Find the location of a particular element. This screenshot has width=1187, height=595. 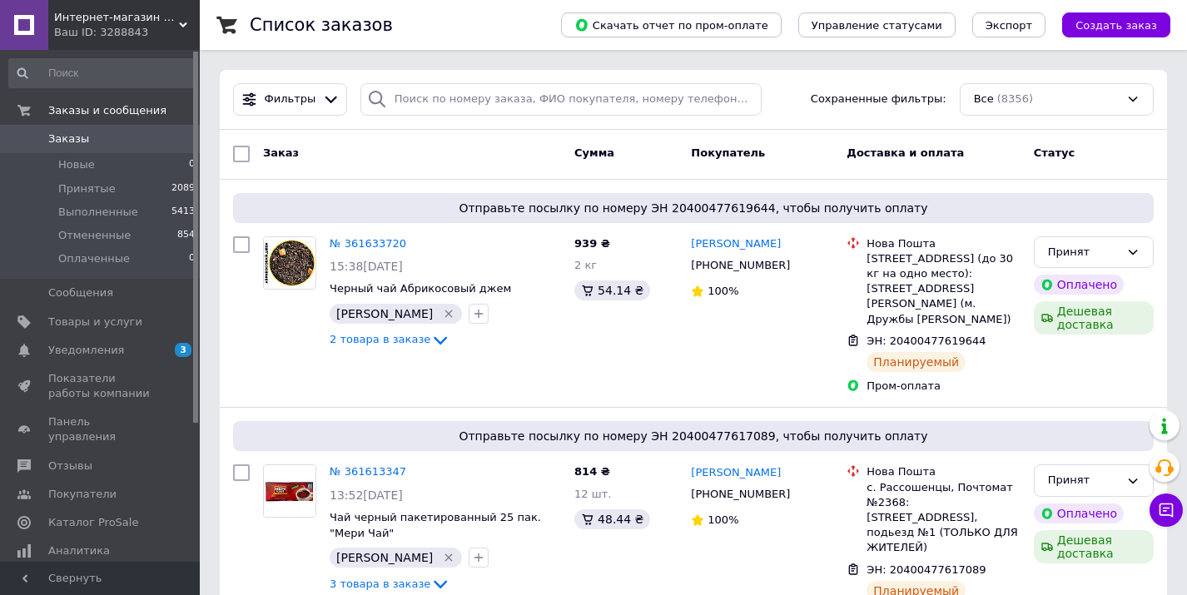

span: 2 товара в заказе is located at coordinates (379, 339).